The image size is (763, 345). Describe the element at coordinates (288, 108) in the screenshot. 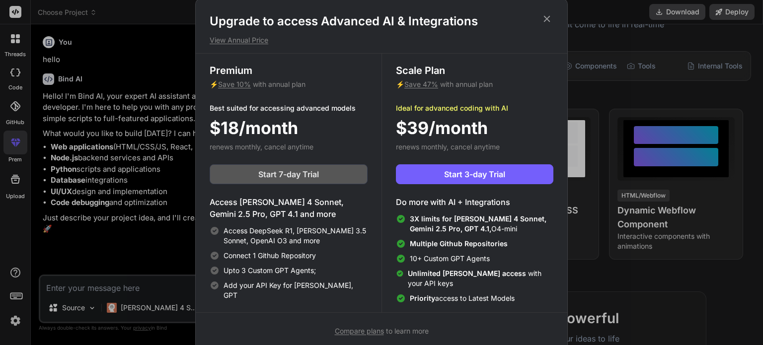

I see `p: Best suited for accessing advanced models` at that location.